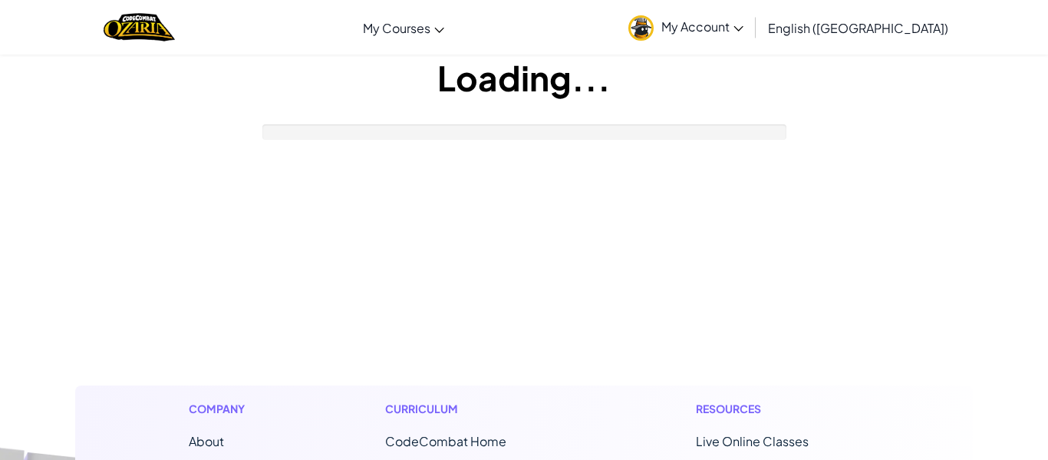 The image size is (1048, 460). What do you see at coordinates (397, 28) in the screenshot?
I see `span: My Courses` at bounding box center [397, 28].